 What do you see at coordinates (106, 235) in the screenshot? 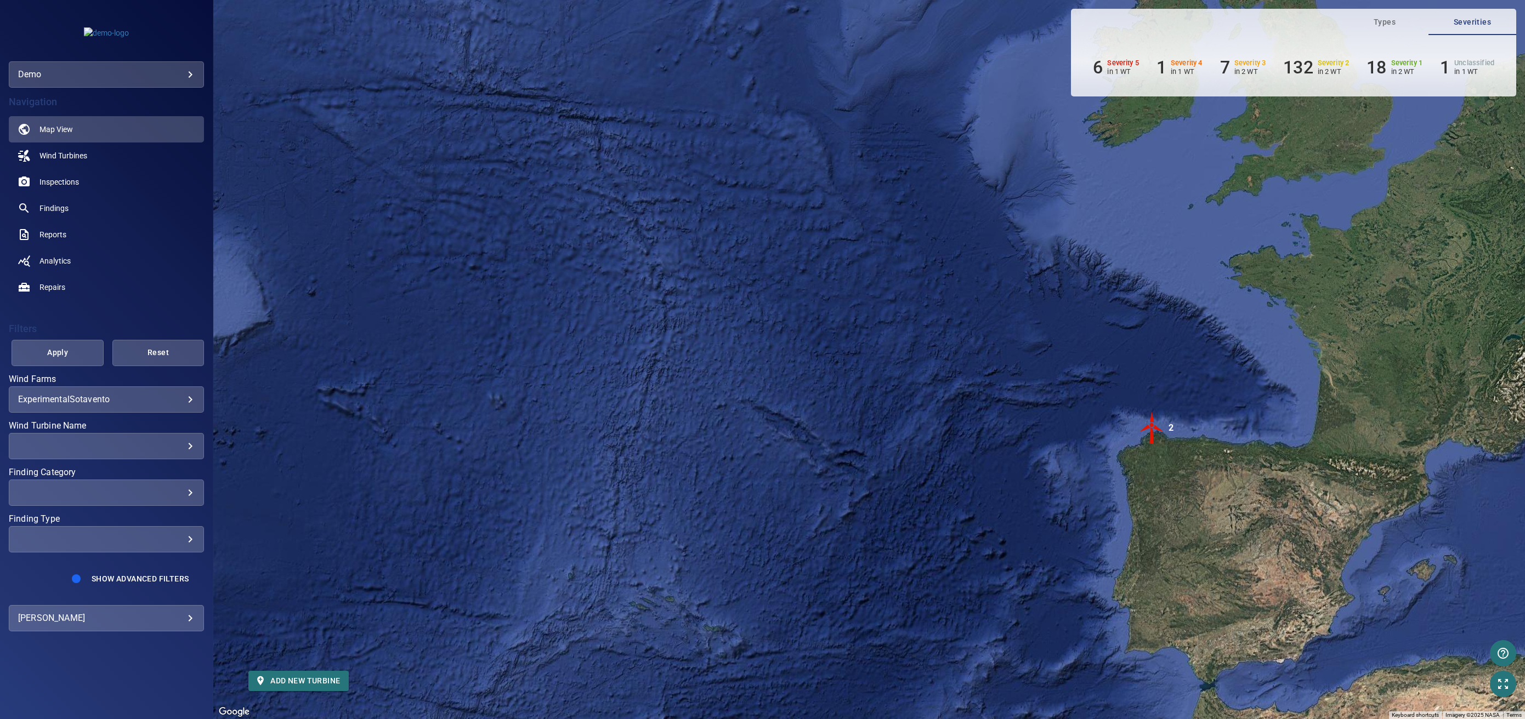
I see `a: reports noActive` at bounding box center [106, 235].